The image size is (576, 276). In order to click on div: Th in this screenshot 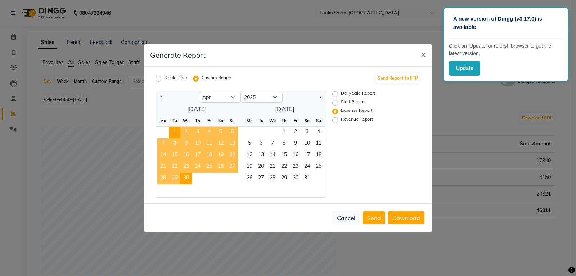, I will do `click(198, 120)`.